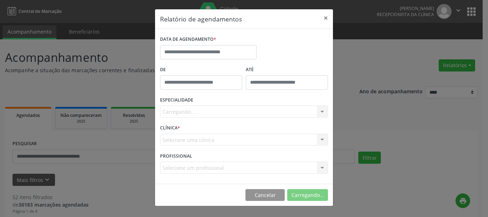 Image resolution: width=488 pixels, height=217 pixels. What do you see at coordinates (170, 128) in the screenshot?
I see `label: CLÍNICA` at bounding box center [170, 128].